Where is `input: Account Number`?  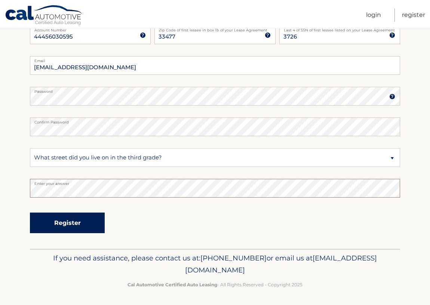 input: Account Number is located at coordinates (90, 35).